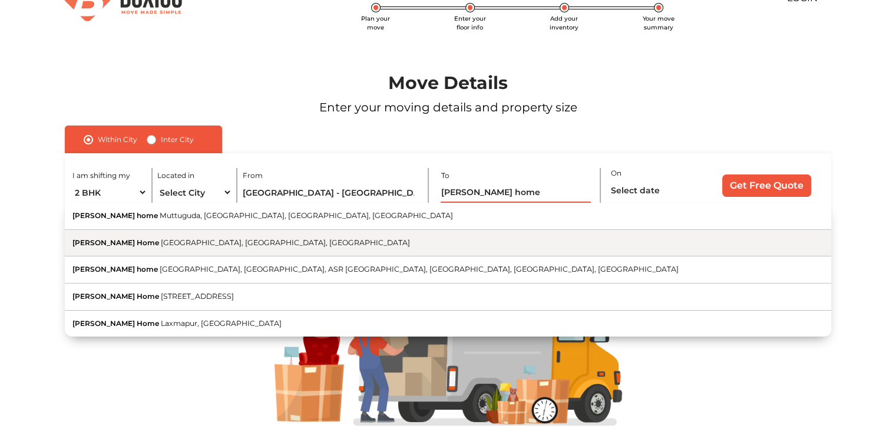  I want to click on span: Plan your move, so click(375, 23).